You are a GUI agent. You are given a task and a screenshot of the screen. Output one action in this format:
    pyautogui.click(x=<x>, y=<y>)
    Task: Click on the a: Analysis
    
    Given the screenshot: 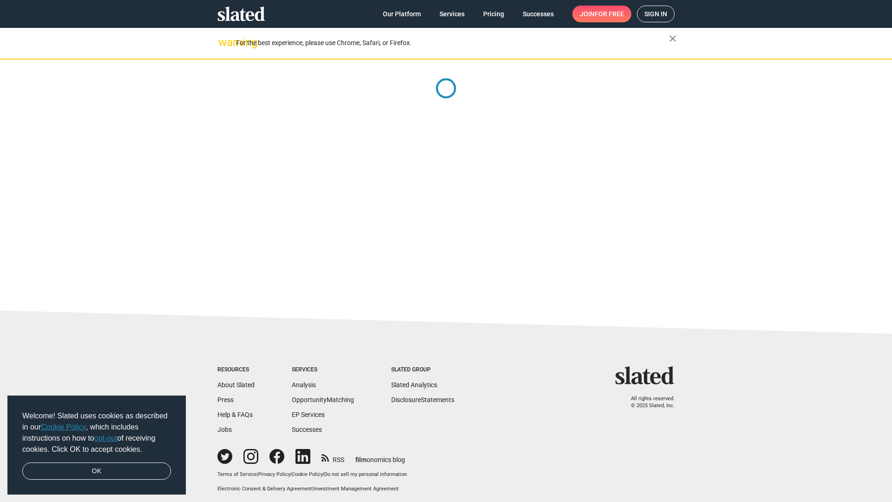 What is the action you would take?
    pyautogui.click(x=304, y=385)
    